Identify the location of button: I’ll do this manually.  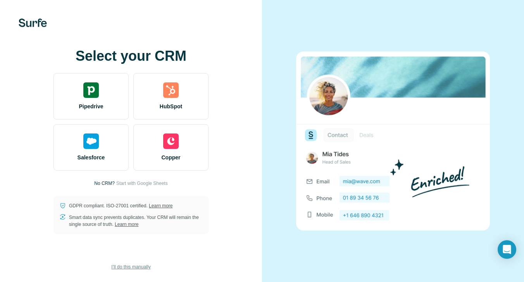
(131, 267).